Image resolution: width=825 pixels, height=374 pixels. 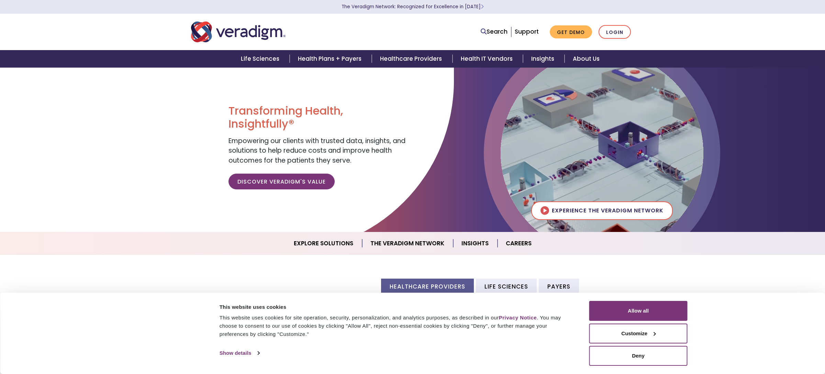 I want to click on a: Veradigm logo, so click(x=238, y=32).